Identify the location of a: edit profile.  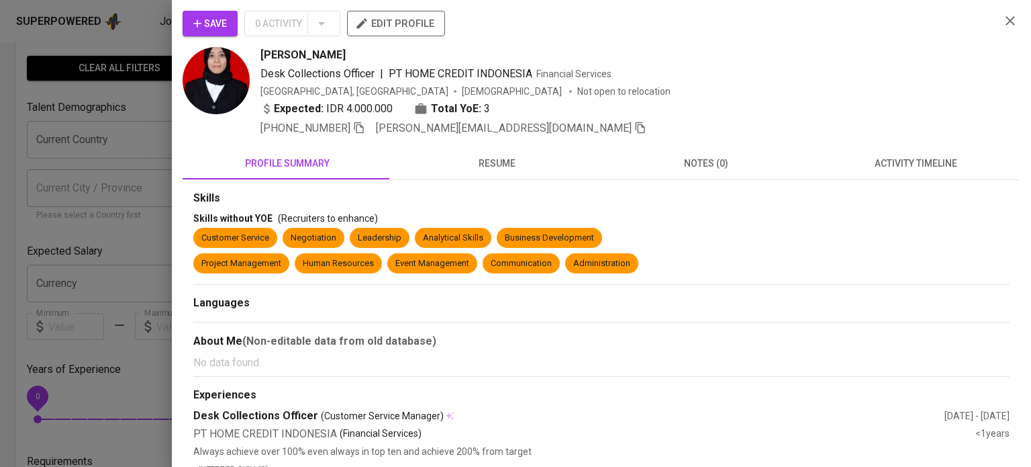
(396, 23).